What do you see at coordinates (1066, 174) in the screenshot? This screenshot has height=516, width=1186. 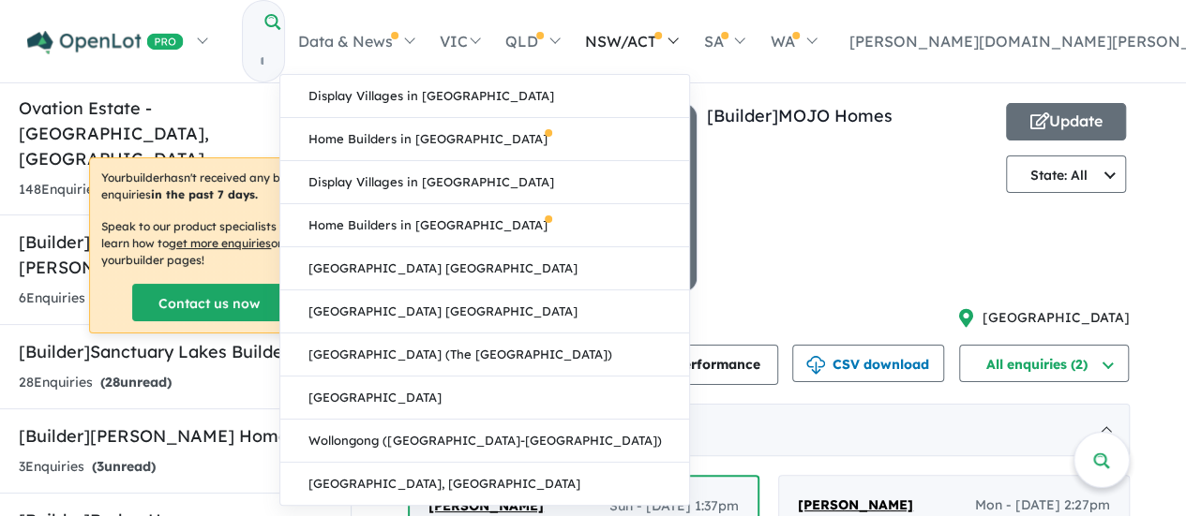 I see `button: State: All` at bounding box center [1066, 174].